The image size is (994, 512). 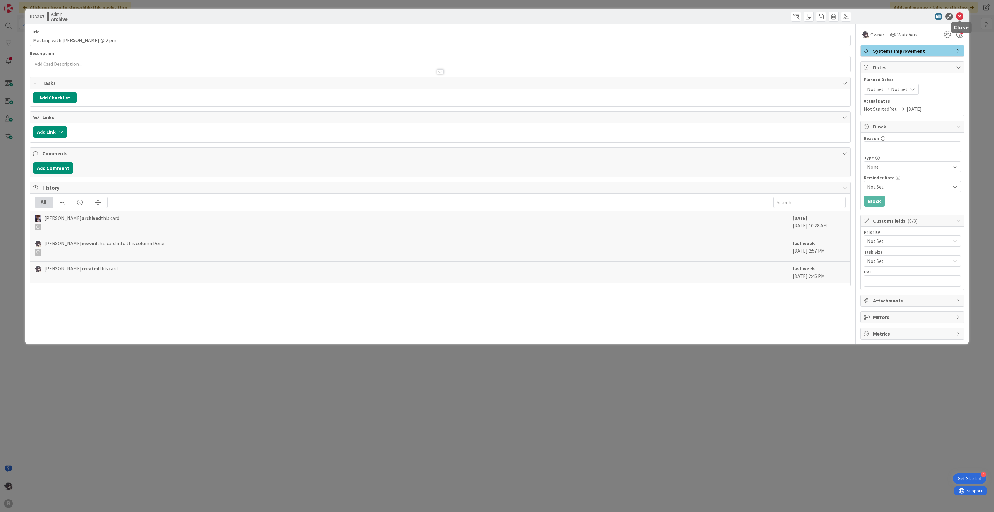 What do you see at coordinates (877, 35) in the screenshot?
I see `span: Owner` at bounding box center [877, 35].